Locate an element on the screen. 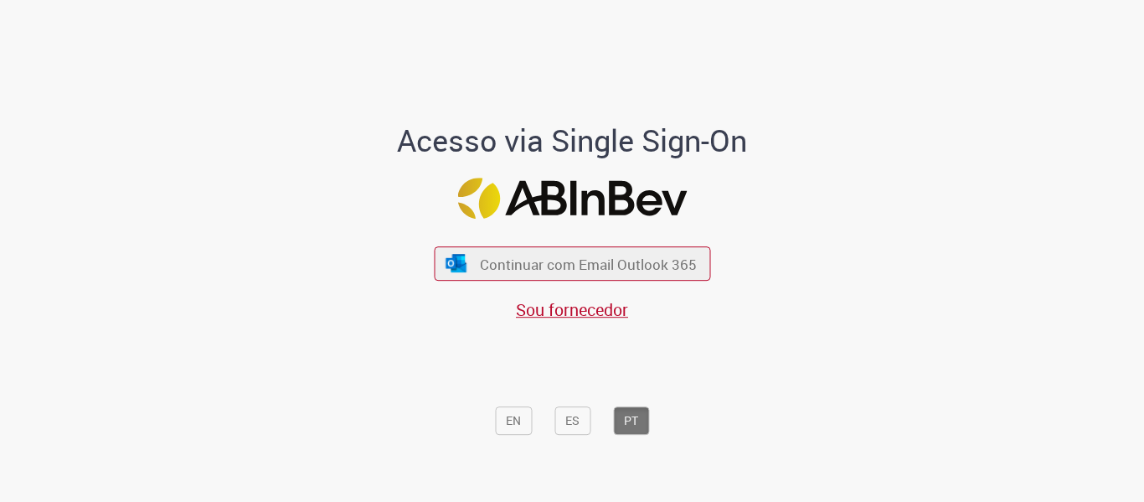  span: Continuar com Email Outlook 365 is located at coordinates (588, 263).